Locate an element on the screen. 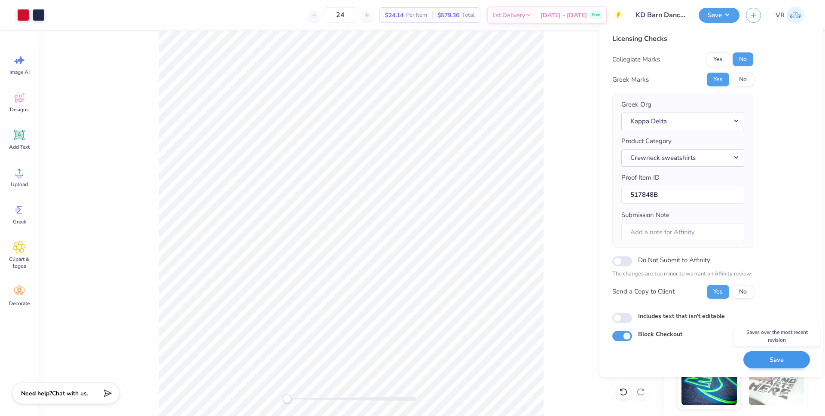  span: Total is located at coordinates (468, 15).